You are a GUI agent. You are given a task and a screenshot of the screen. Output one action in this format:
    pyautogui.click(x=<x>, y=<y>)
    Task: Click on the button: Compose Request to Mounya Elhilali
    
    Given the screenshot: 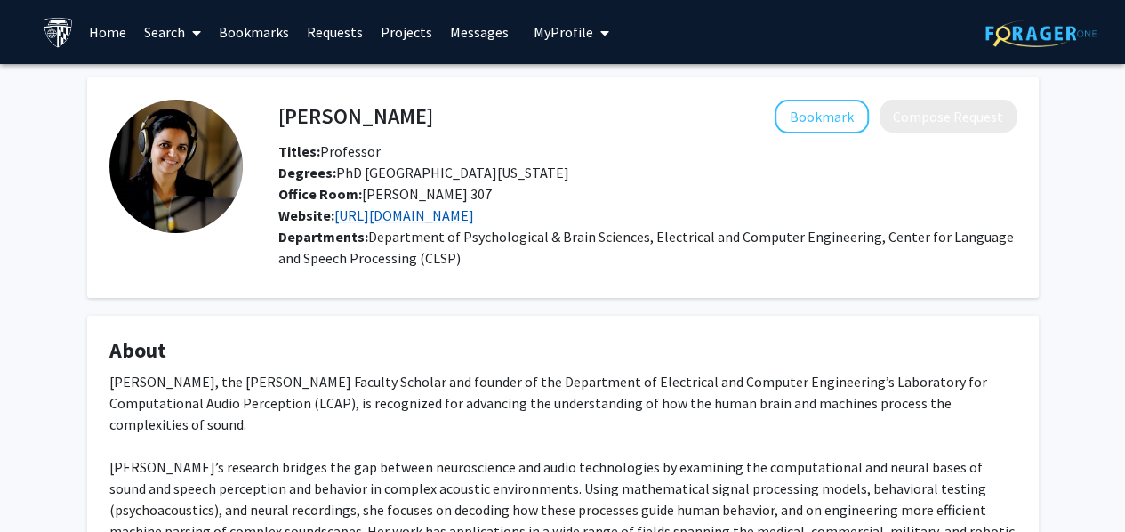 What is the action you would take?
    pyautogui.click(x=948, y=116)
    